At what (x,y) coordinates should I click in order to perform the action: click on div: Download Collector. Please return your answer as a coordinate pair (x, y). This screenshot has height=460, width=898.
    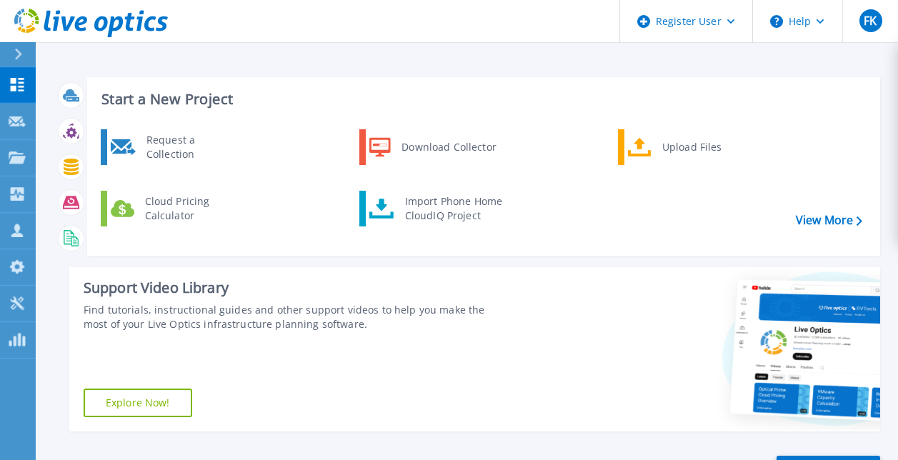
    Looking at the image, I should click on (448, 147).